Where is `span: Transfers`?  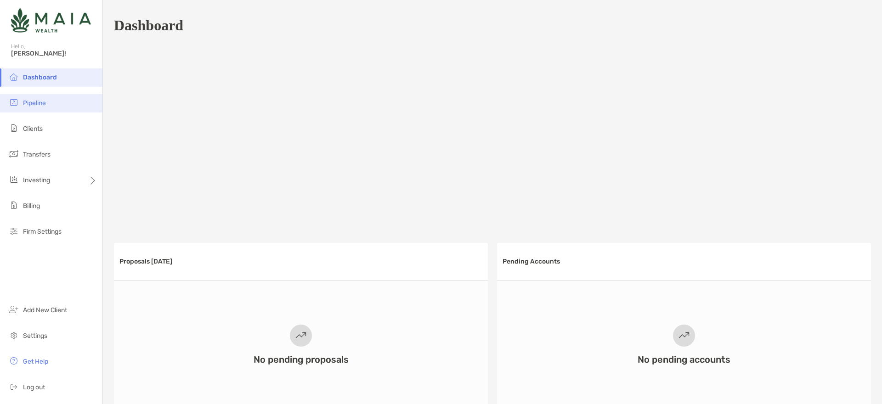 span: Transfers is located at coordinates (37, 154).